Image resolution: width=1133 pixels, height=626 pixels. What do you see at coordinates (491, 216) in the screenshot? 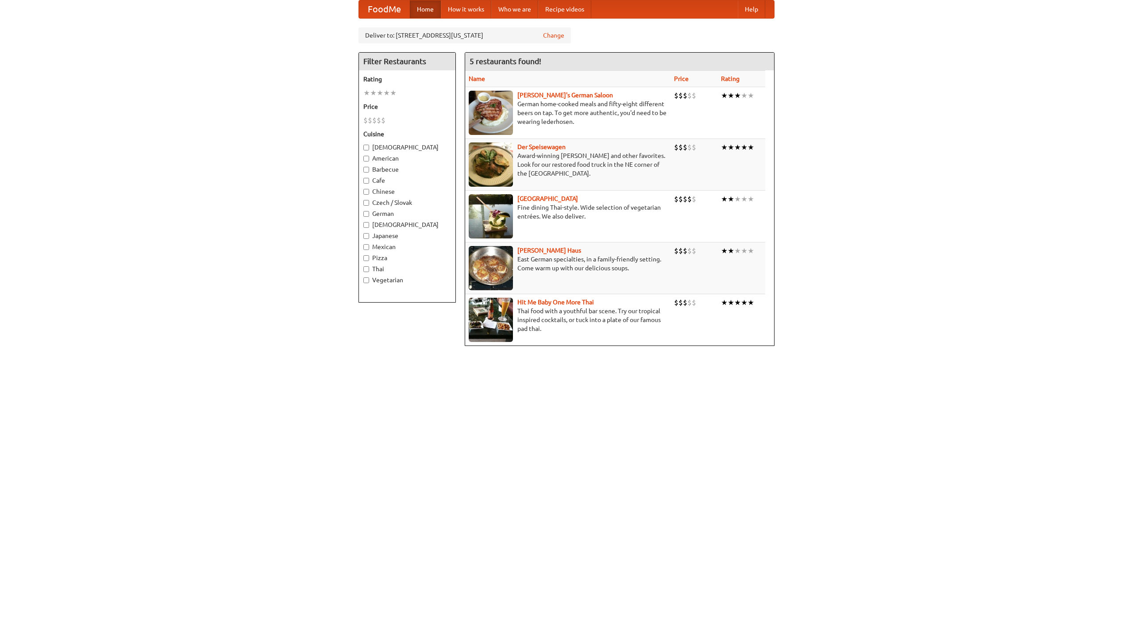
I see `img: satay.jpg` at bounding box center [491, 216].